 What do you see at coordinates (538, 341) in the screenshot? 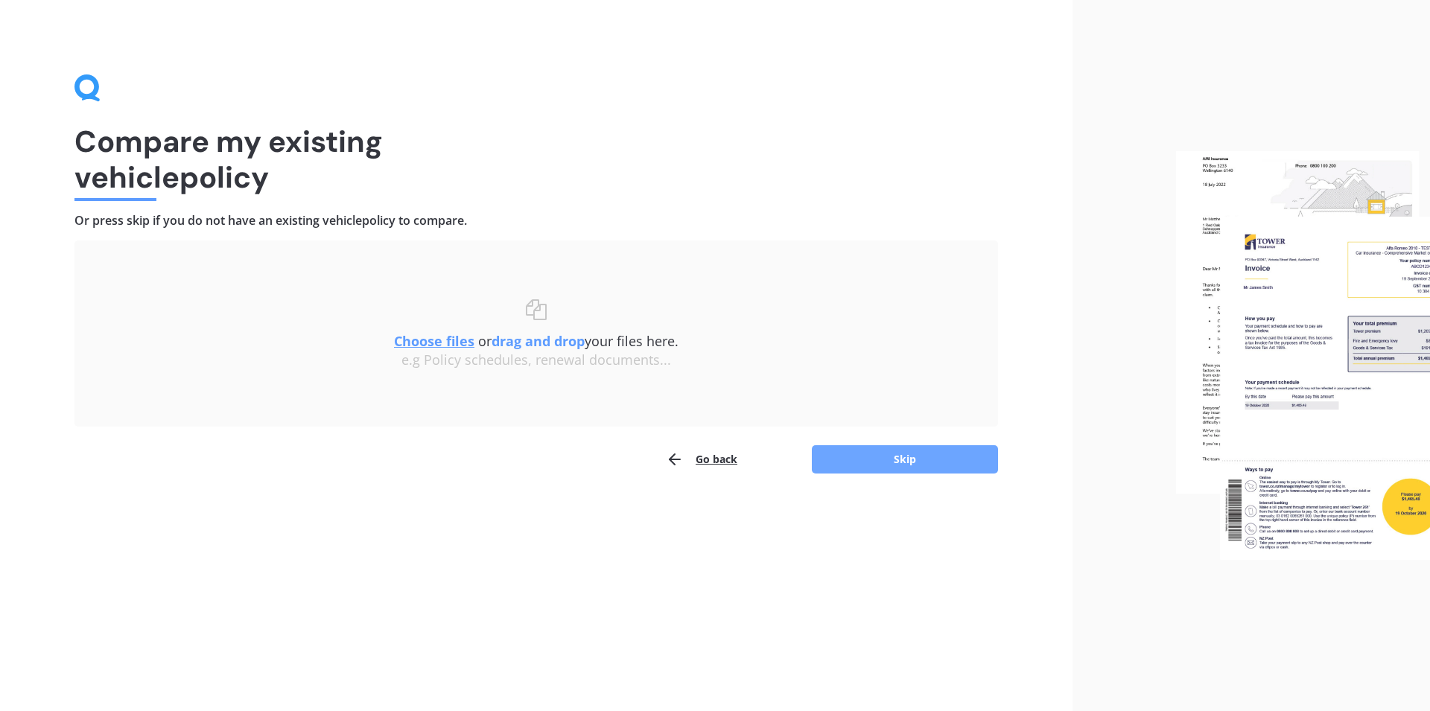
I see `b: drag and drop` at bounding box center [538, 341].